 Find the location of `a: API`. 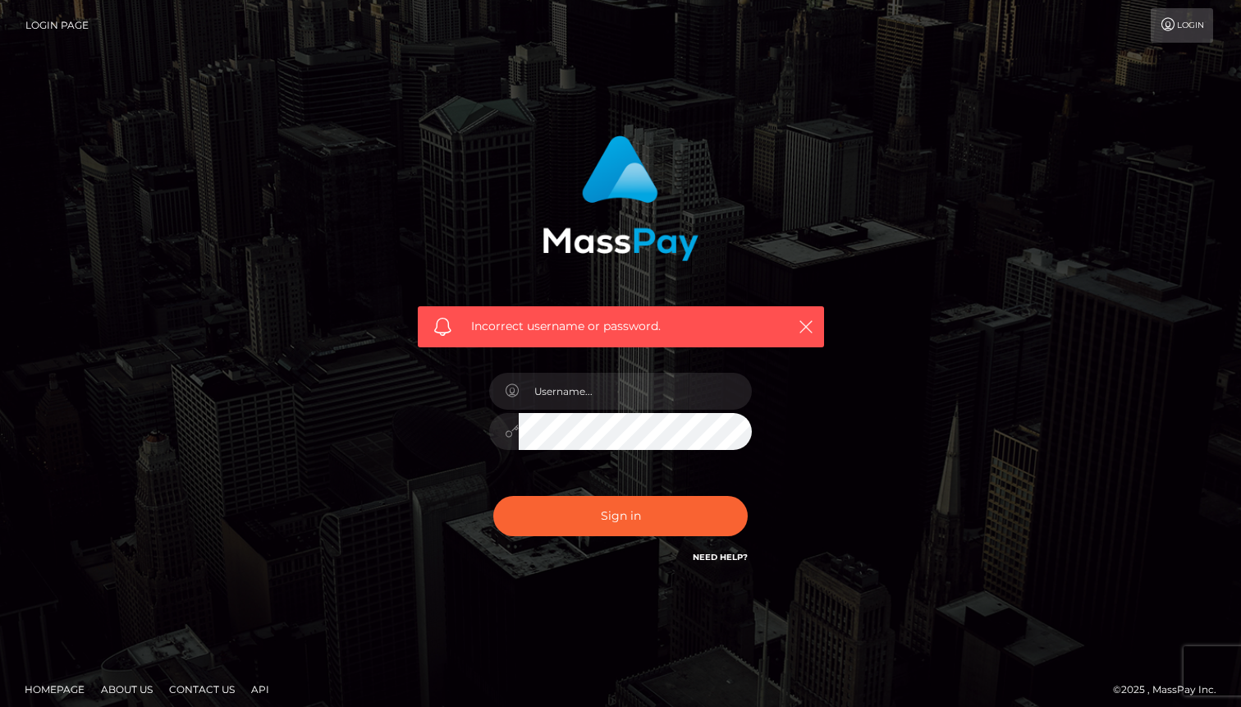

a: API is located at coordinates (260, 689).